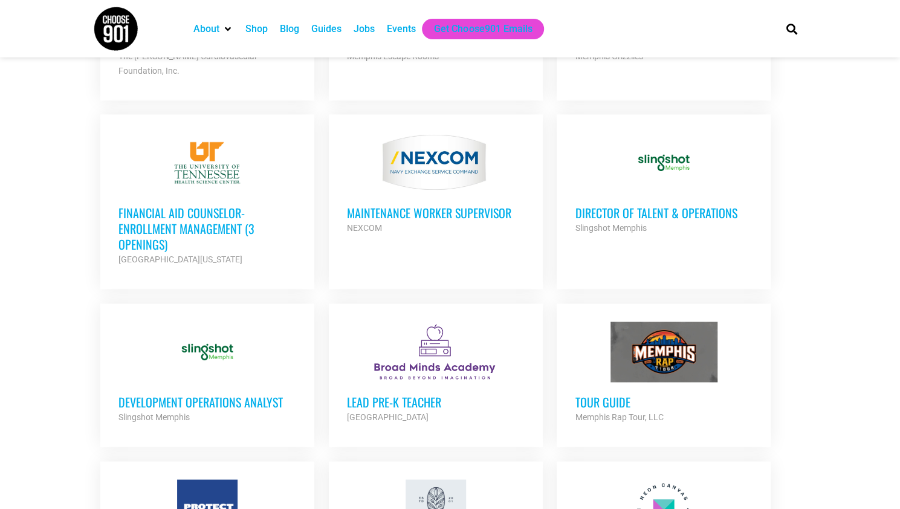 Image resolution: width=900 pixels, height=509 pixels. What do you see at coordinates (663, 213) in the screenshot?
I see `h3: Director of Talent & Operations` at bounding box center [663, 213].